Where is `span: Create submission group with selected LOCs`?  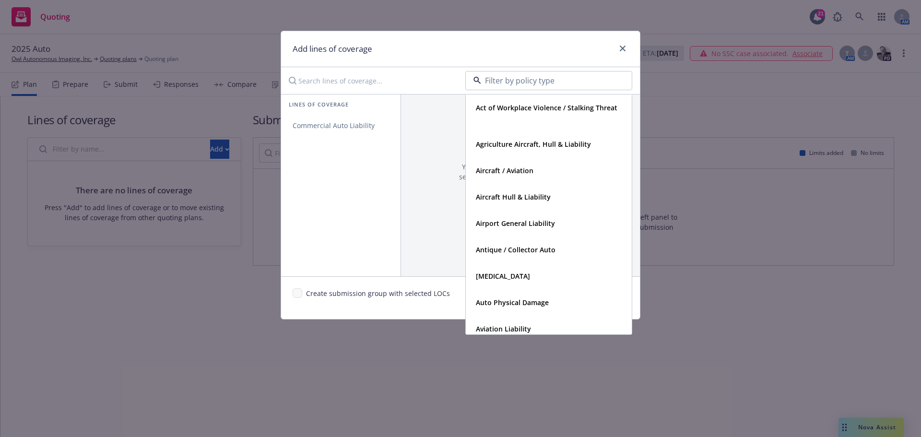
span: Create submission group with selected LOCs is located at coordinates (378, 298).